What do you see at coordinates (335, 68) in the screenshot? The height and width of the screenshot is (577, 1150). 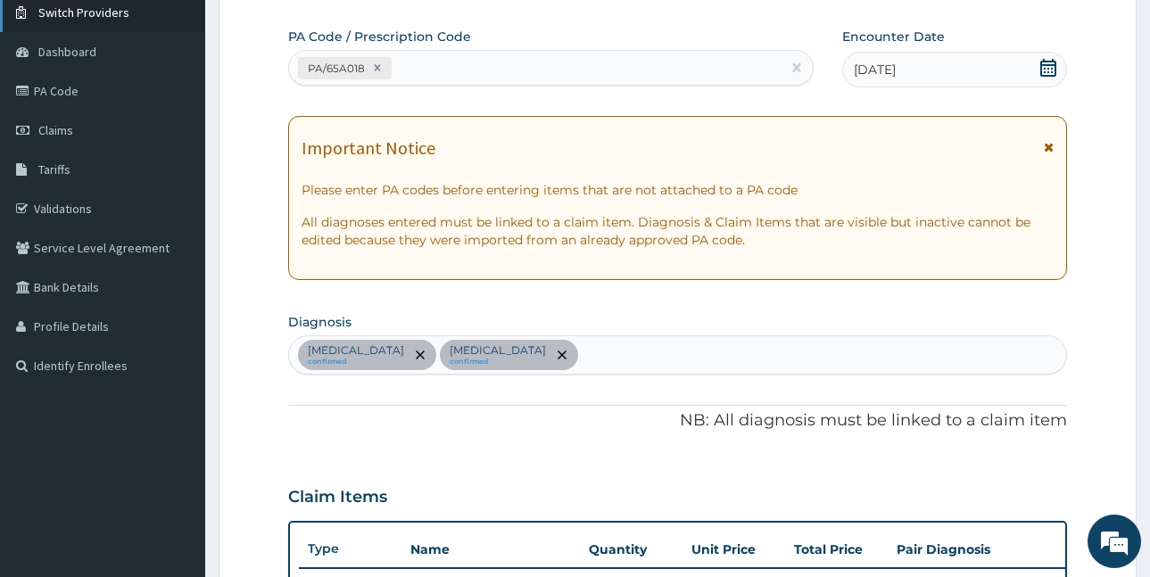 I see `div: PA/65A018` at bounding box center [335, 68].